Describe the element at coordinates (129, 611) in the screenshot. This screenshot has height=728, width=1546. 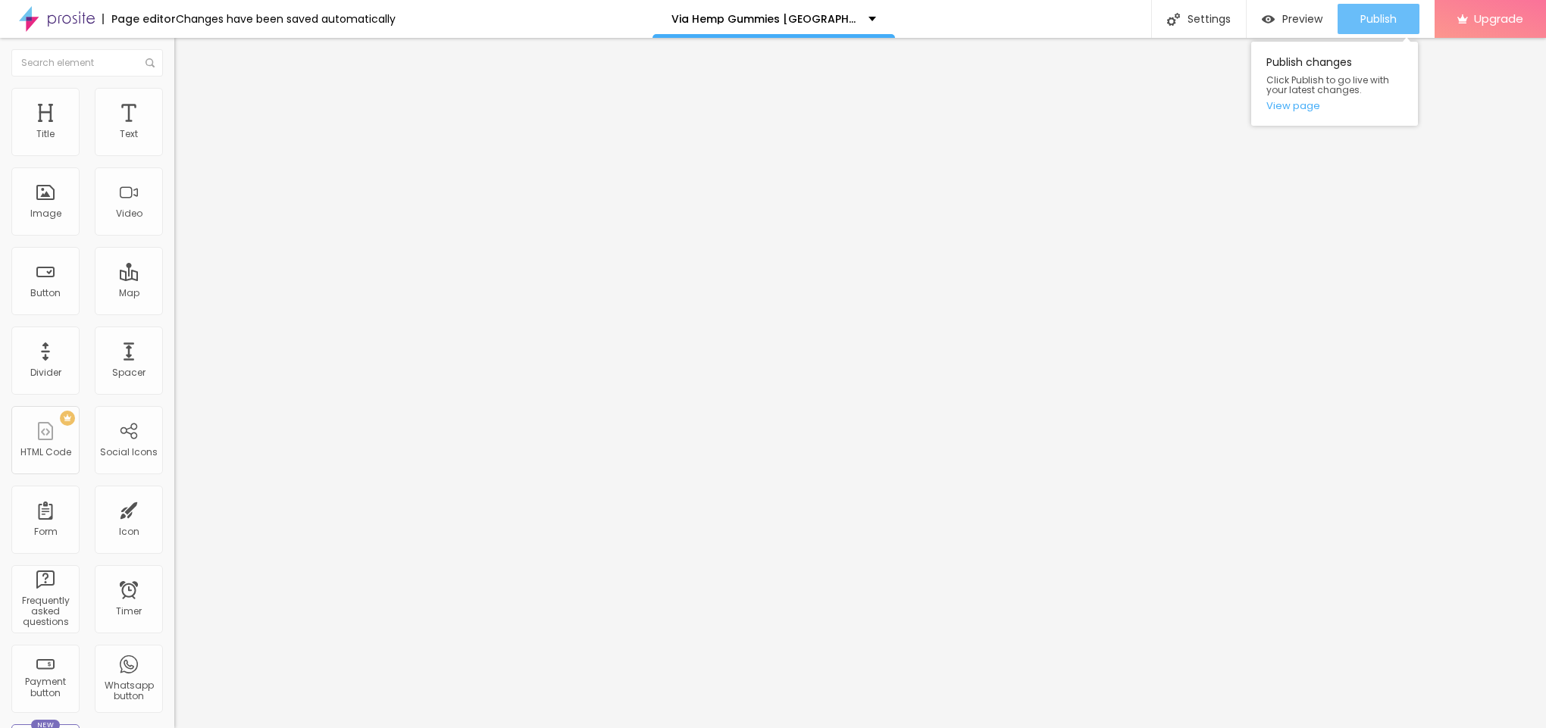
I see `div: Timer` at that location.